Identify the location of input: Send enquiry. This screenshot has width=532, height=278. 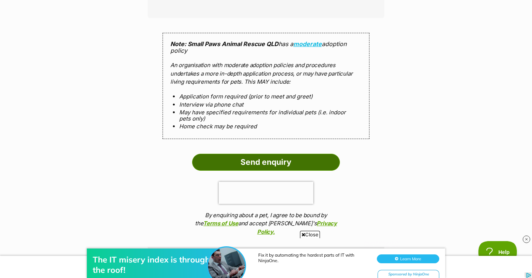
(266, 162).